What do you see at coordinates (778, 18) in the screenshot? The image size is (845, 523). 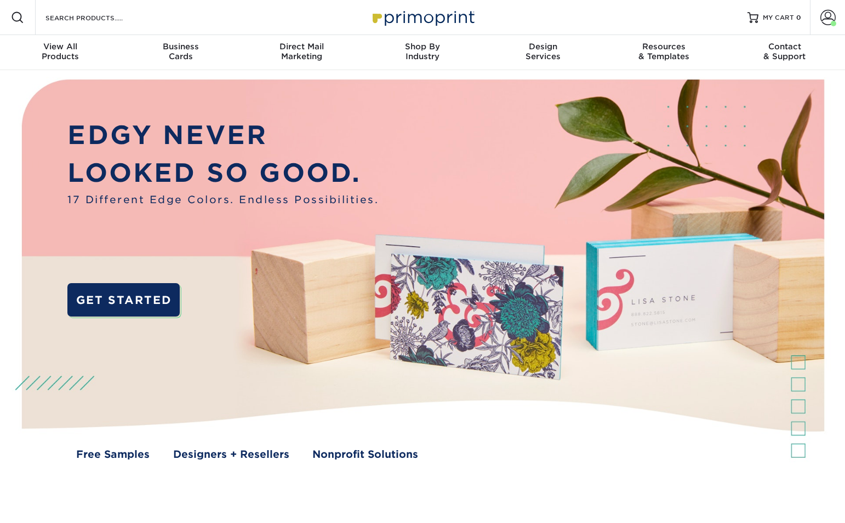 I see `span: MY CART` at bounding box center [778, 18].